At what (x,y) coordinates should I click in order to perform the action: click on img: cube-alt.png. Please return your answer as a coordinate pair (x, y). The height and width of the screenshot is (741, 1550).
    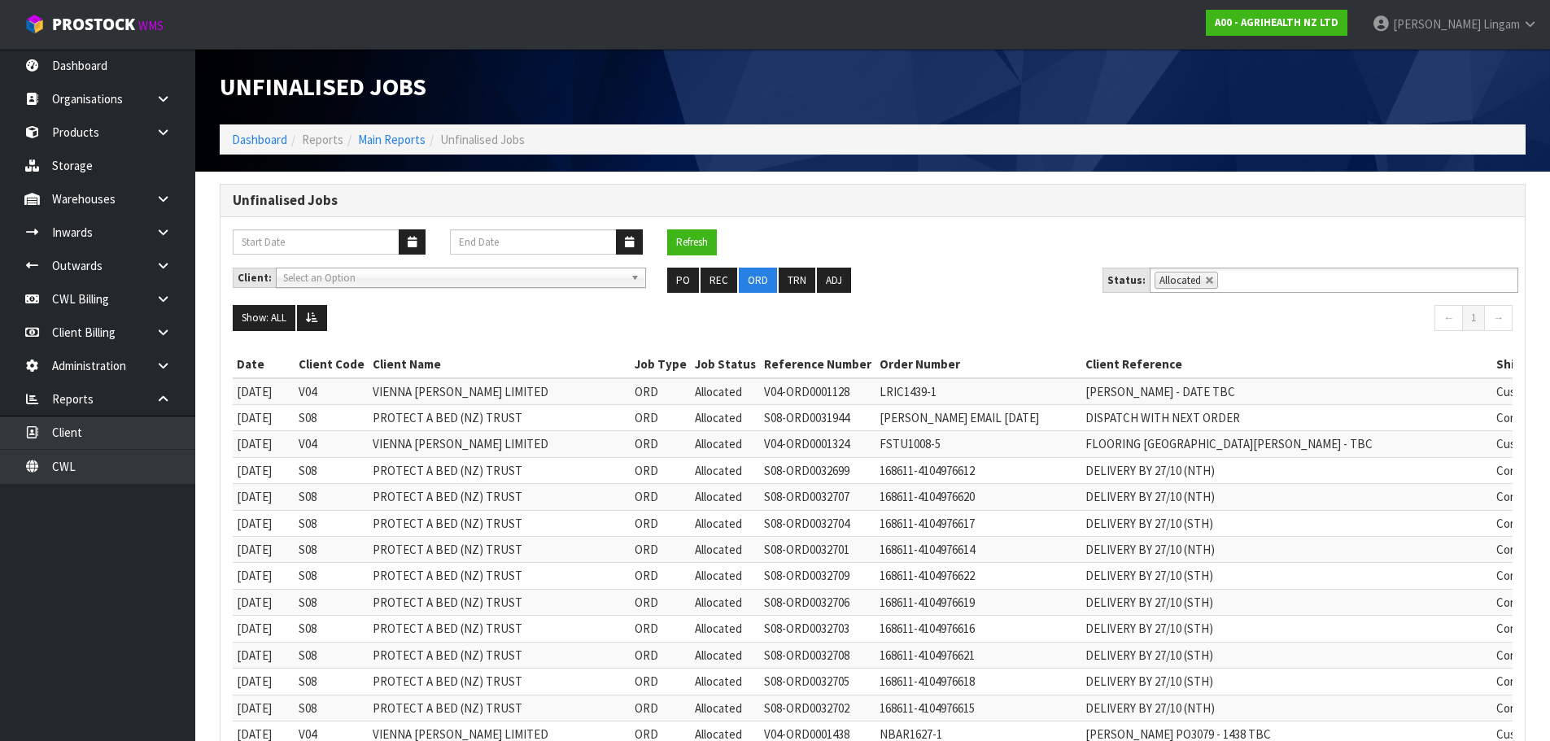
    Looking at the image, I should click on (34, 24).